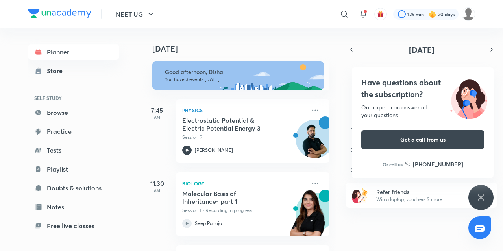 The height and width of the screenshot is (251, 503). What do you see at coordinates (238, 76) in the screenshot?
I see `img: afternoon` at bounding box center [238, 76].